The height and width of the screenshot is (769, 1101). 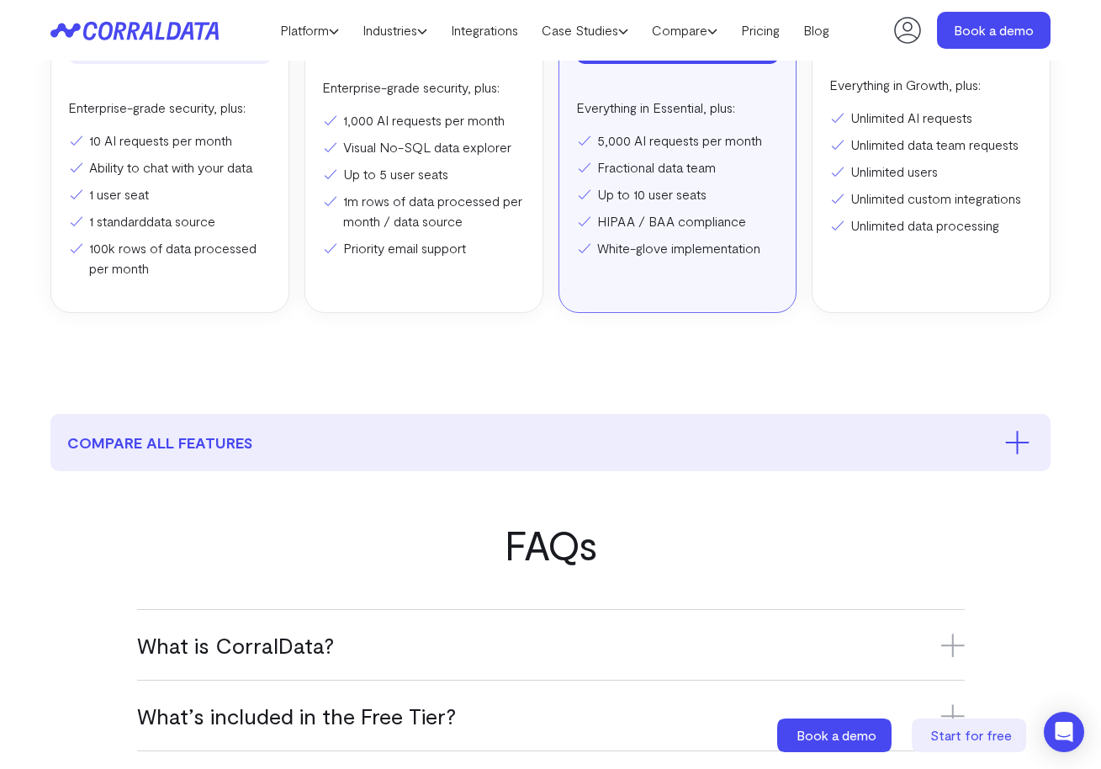 What do you see at coordinates (551, 645) in the screenshot?
I see `h3: What is CorralData?` at bounding box center [551, 645].